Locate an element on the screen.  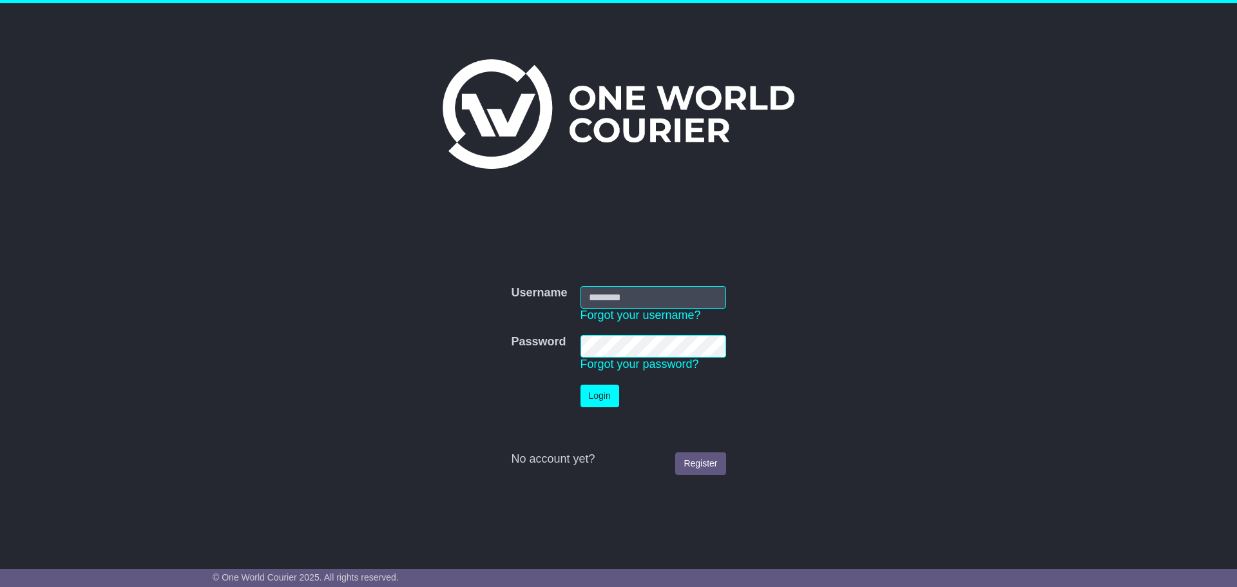
label: Password is located at coordinates (538, 342).